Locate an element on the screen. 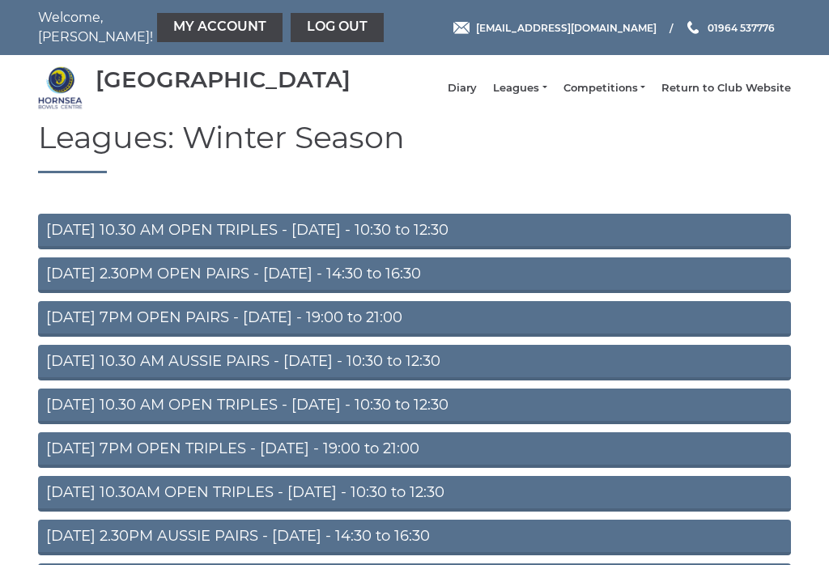 The height and width of the screenshot is (565, 829). h1: Leagues: Winter Season is located at coordinates (414, 146).